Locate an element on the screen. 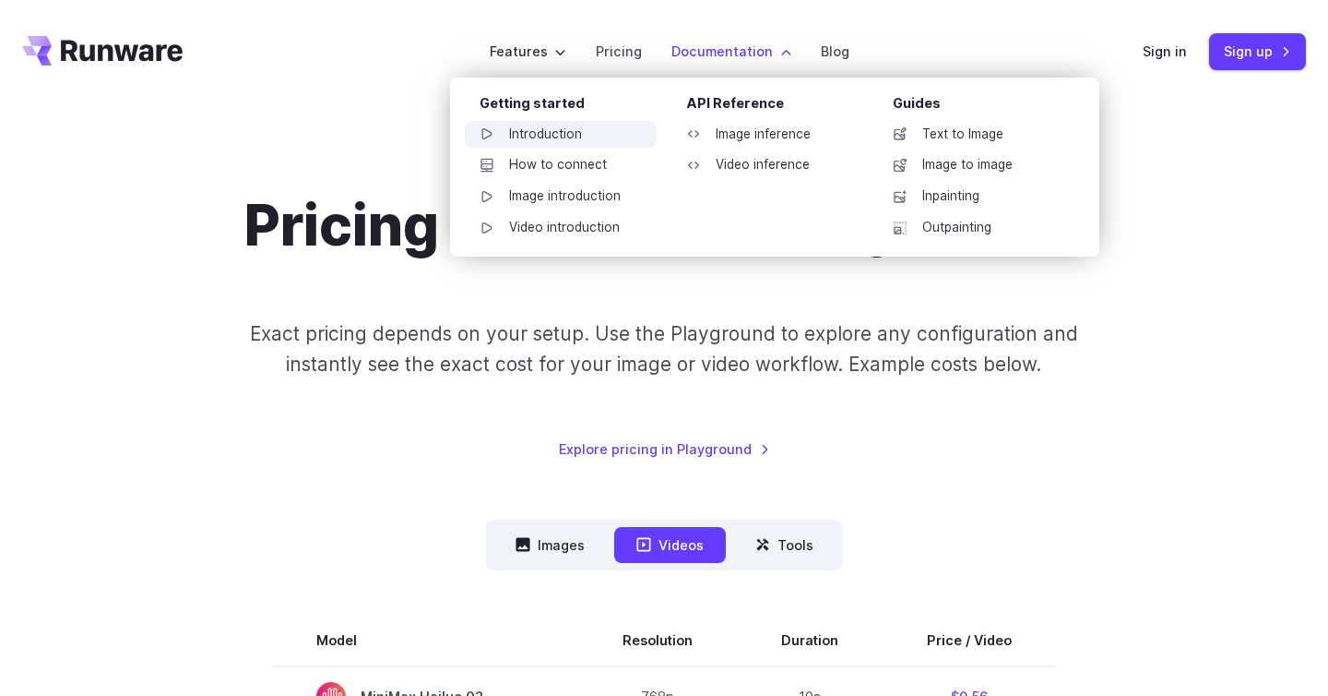 This screenshot has height=696, width=1328. a: Explore pricing in Playground is located at coordinates (664, 448).